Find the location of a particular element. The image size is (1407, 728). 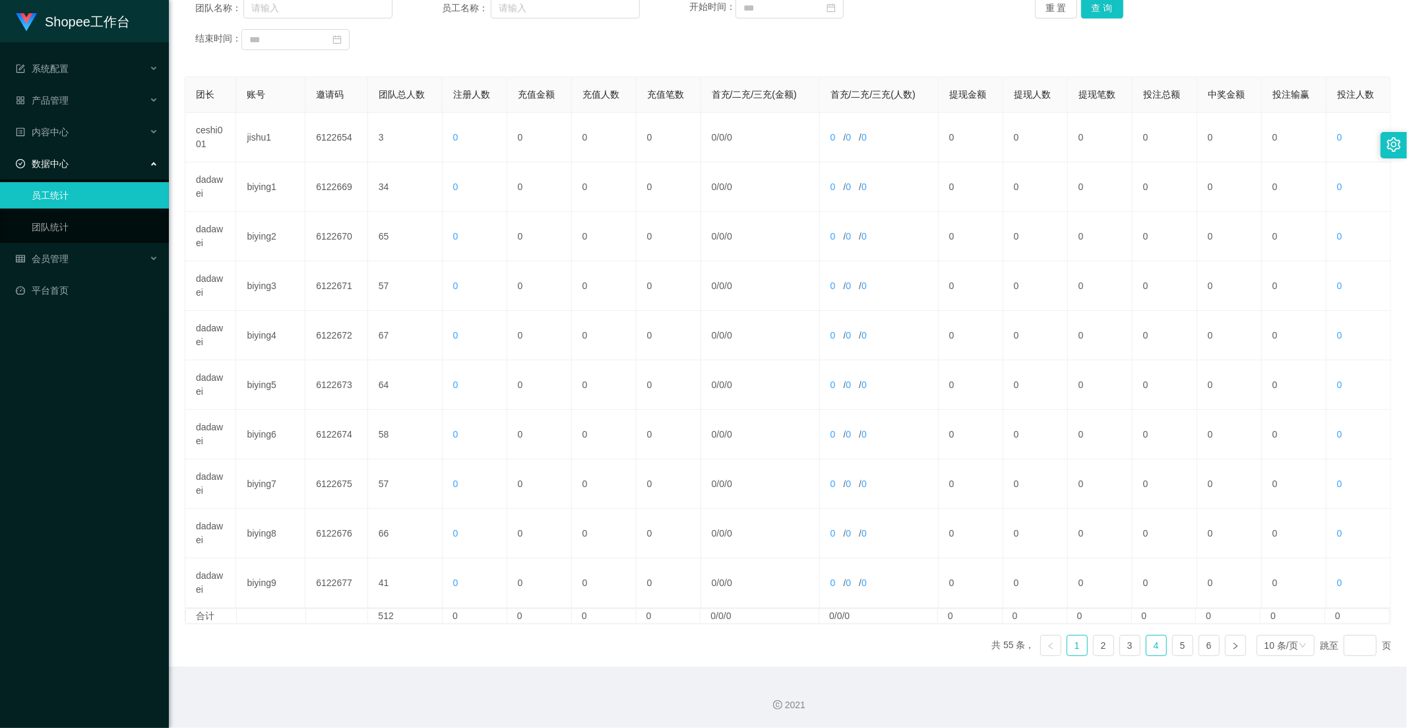

td: 512 is located at coordinates (405, 615).